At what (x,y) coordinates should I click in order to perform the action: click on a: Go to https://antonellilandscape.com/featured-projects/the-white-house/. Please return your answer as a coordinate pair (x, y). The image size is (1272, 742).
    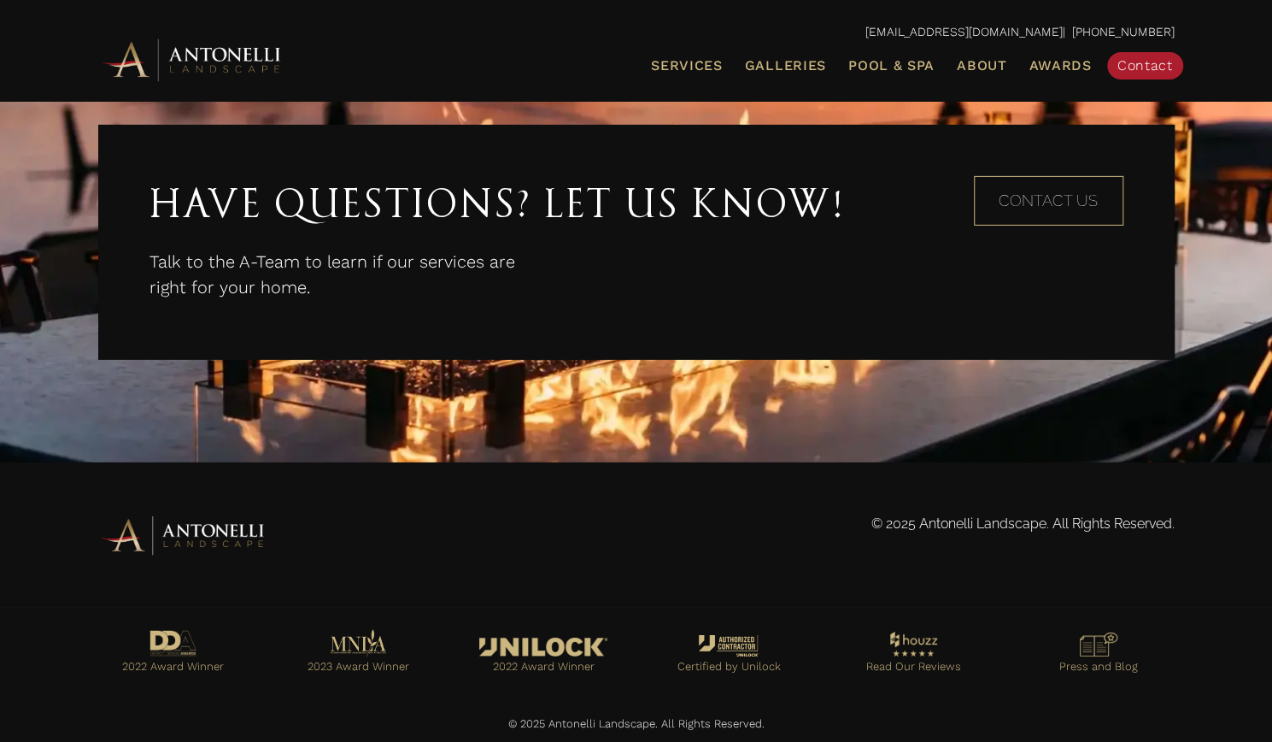
    Looking at the image, I should click on (543, 659).